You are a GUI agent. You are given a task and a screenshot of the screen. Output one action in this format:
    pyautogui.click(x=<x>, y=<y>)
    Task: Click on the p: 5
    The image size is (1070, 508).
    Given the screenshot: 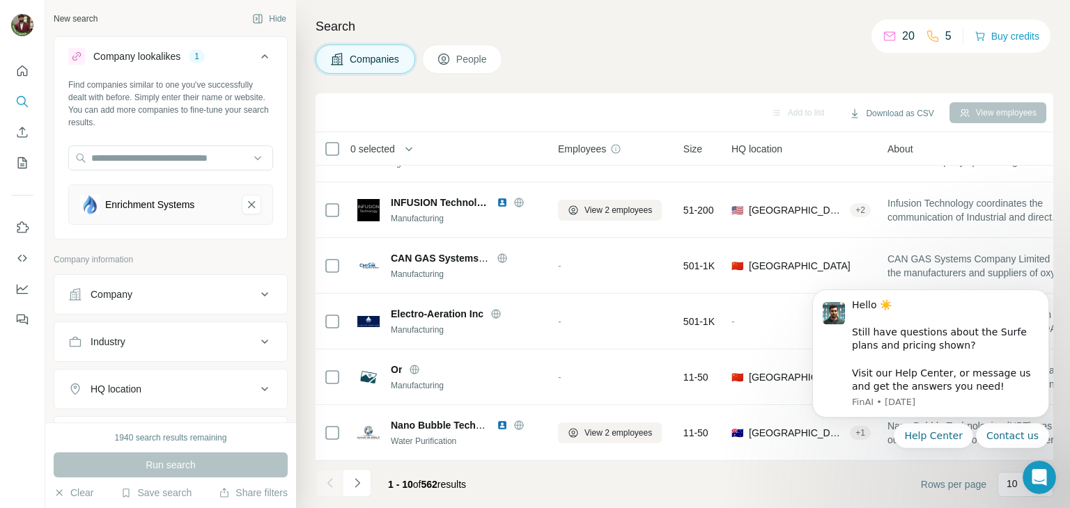 What is the action you would take?
    pyautogui.click(x=948, y=36)
    